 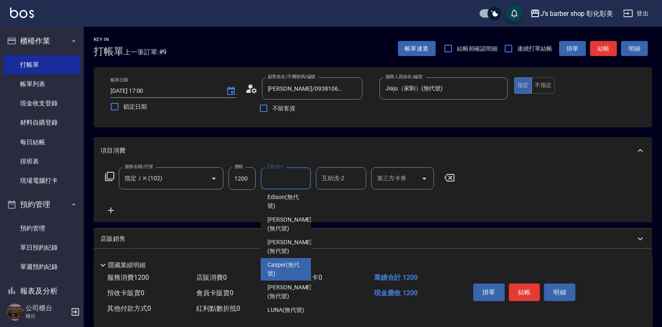 I want to click on span: 現金應收 1200, so click(x=396, y=293).